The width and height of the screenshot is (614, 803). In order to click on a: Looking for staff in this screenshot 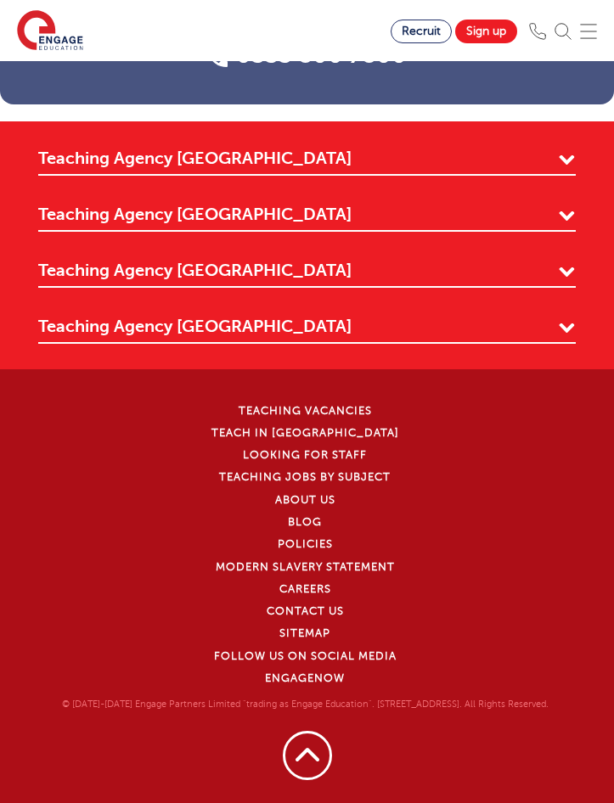, I will do `click(305, 455)`.